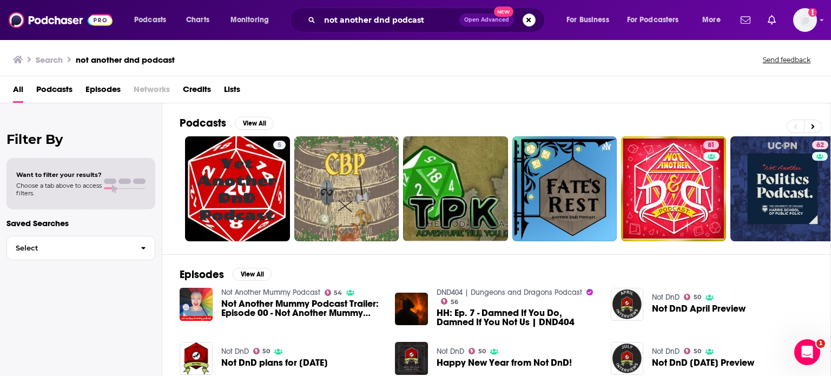  I want to click on p: Saved Searches, so click(81, 223).